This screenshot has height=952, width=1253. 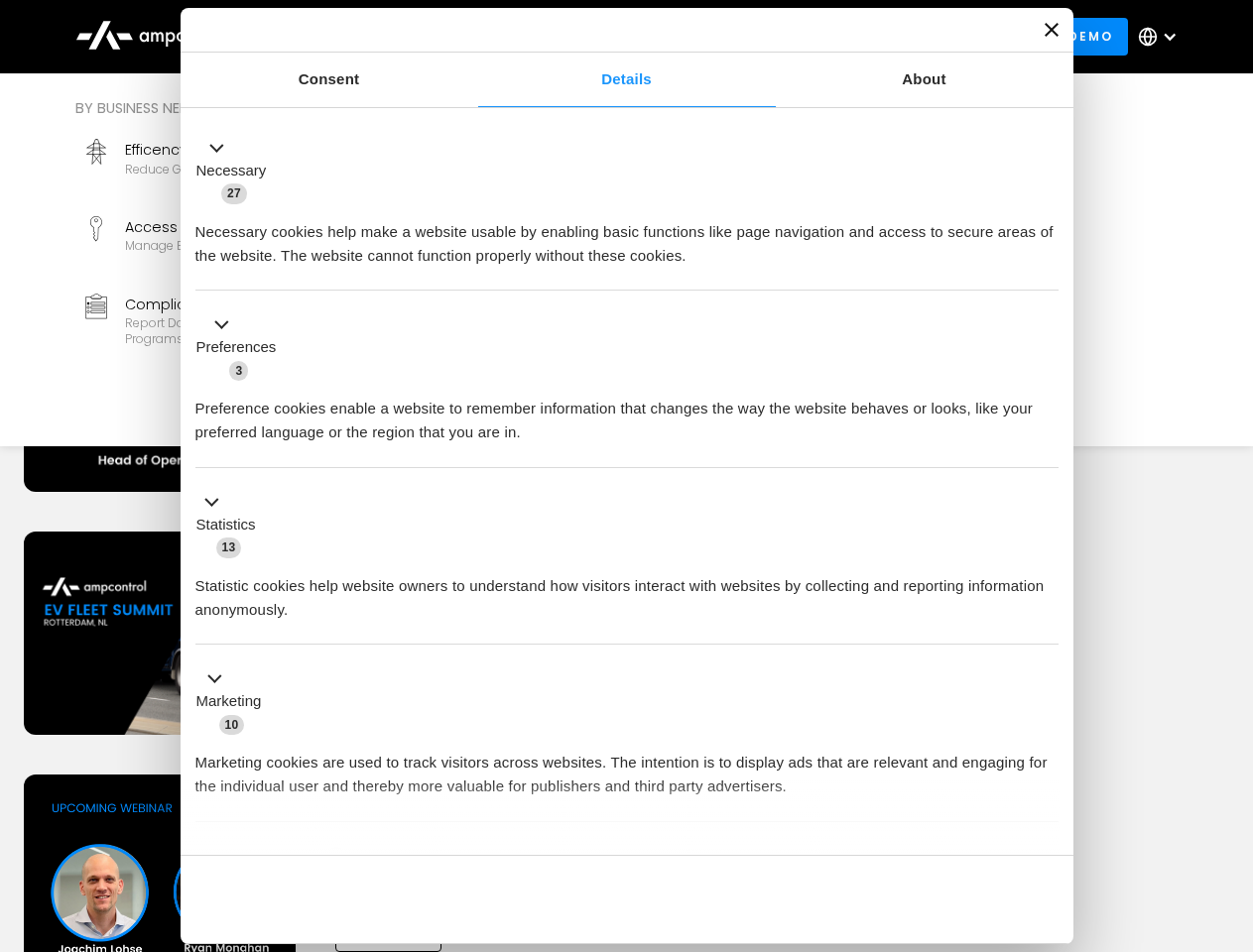 What do you see at coordinates (239, 150) in the screenshot?
I see `div: Efficency` at bounding box center [239, 150].